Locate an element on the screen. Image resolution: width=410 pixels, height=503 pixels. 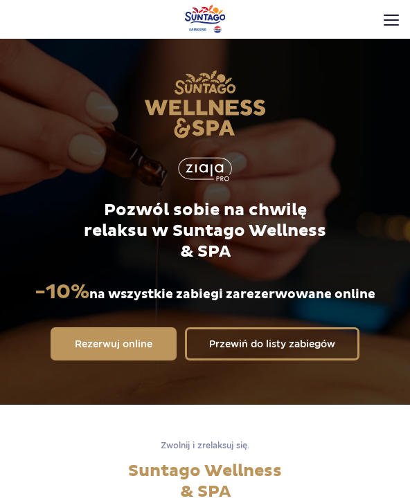
span: Suntago Wellness & SPA is located at coordinates (205, 482).